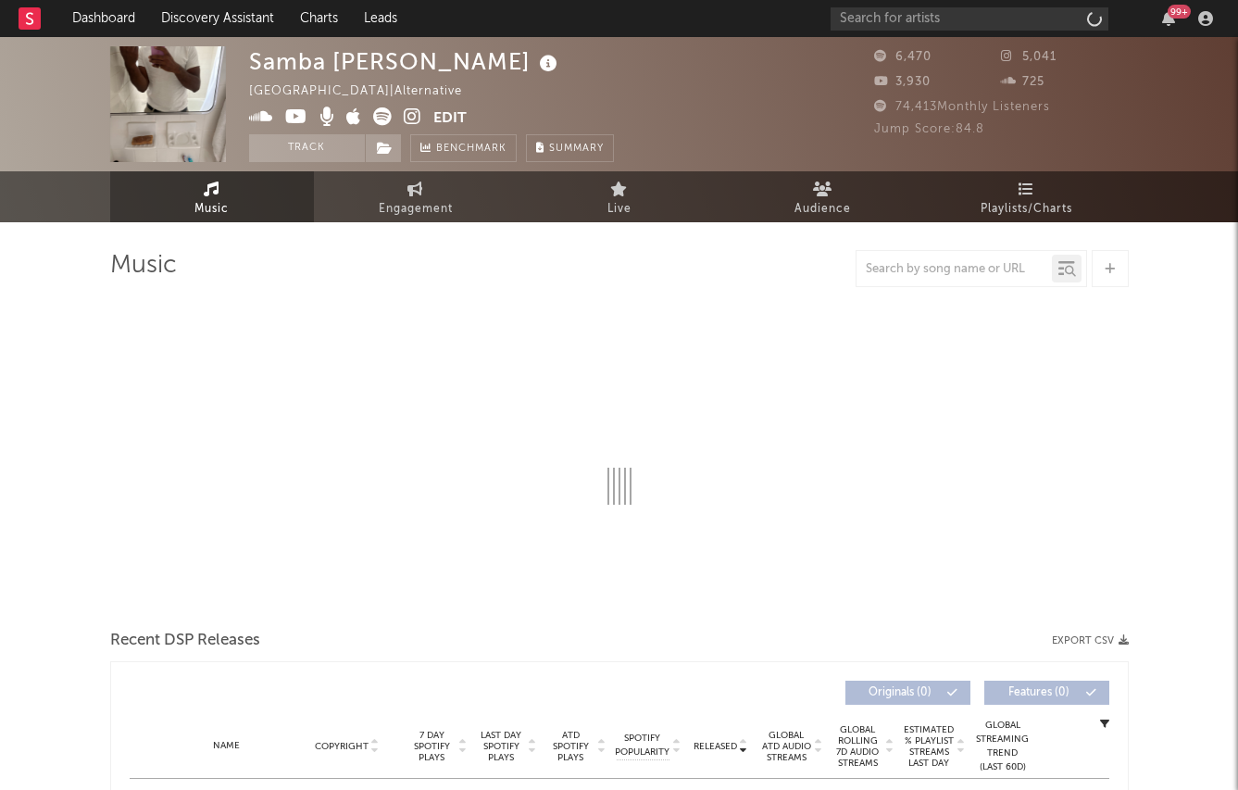  What do you see at coordinates (962, 106) in the screenshot?
I see `span: 74,413 Monthly Listeners` at bounding box center [962, 106].